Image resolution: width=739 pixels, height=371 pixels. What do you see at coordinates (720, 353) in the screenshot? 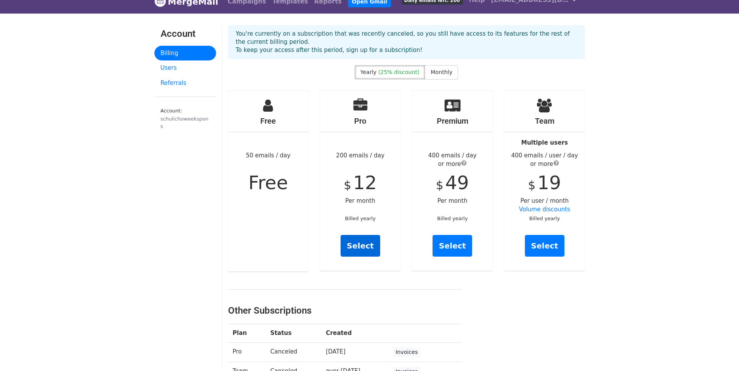
I see `div: Chat Widget` at bounding box center [720, 353].